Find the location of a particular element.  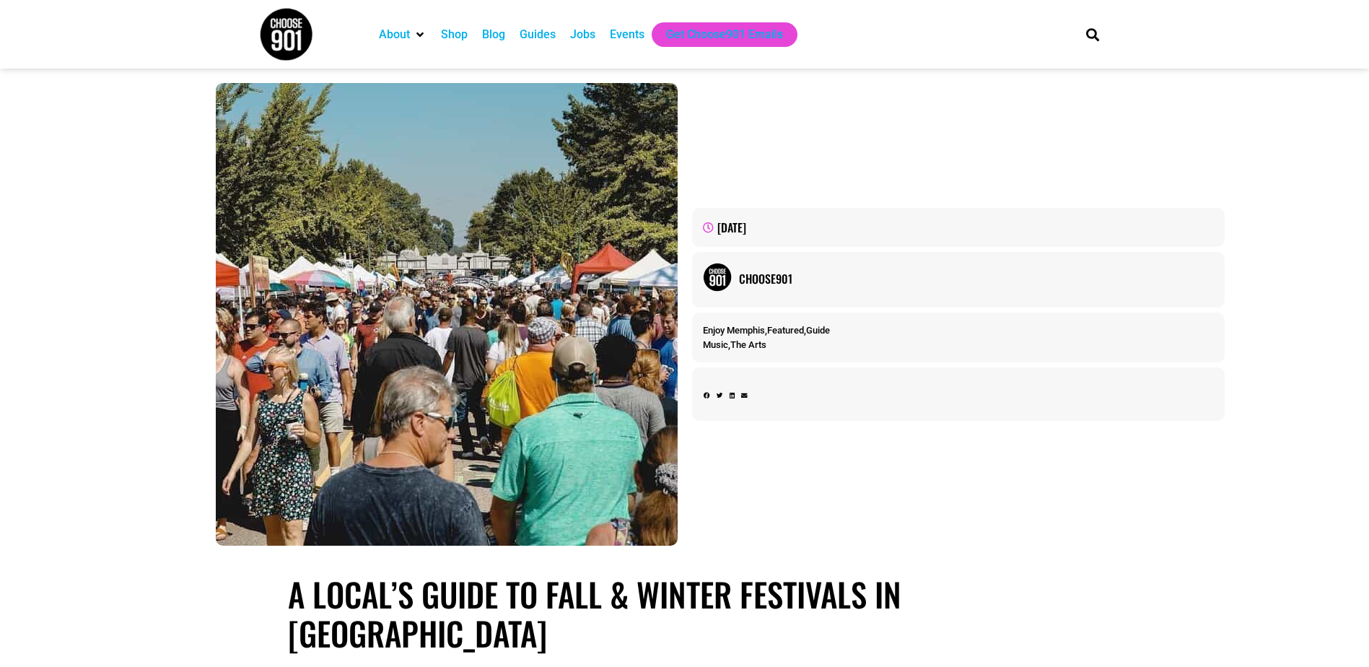

div: Share on twitter is located at coordinates (719, 395).